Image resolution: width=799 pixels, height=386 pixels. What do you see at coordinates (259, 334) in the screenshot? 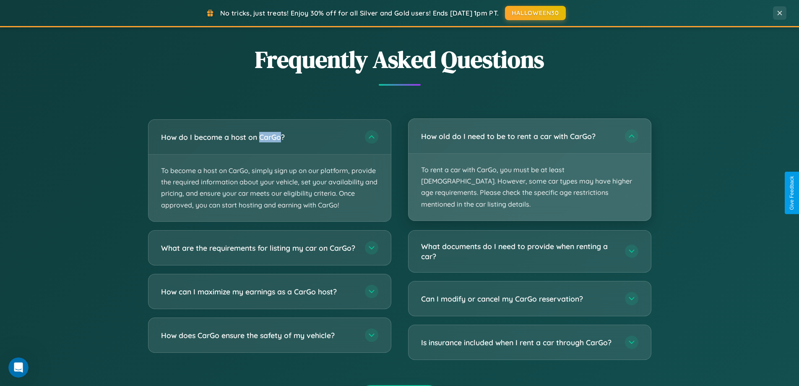
I see `h3: How does CarGo ensure the safety of my vehicle?` at bounding box center [259, 334].